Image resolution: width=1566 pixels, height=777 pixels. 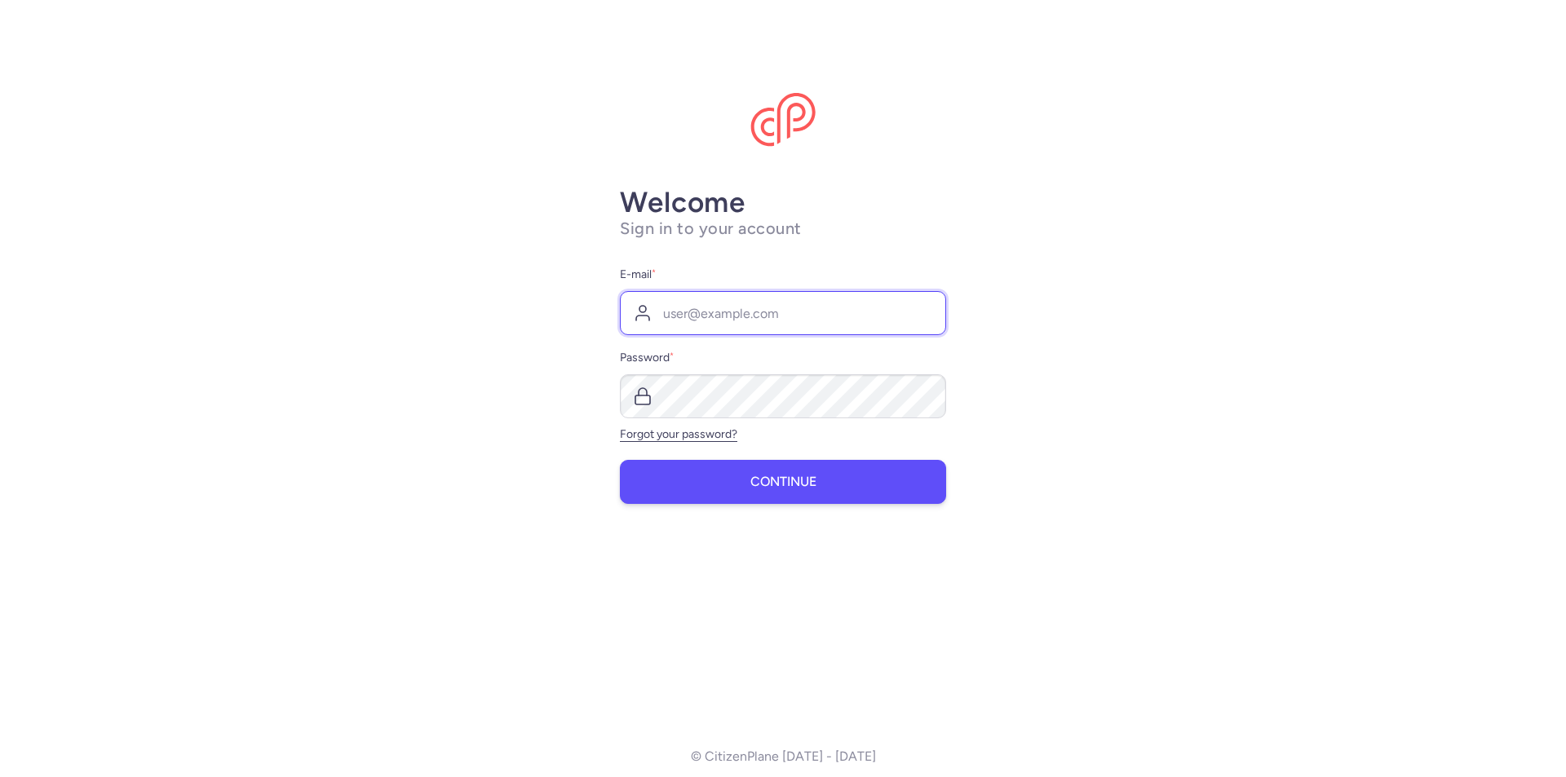 What do you see at coordinates (783, 228) in the screenshot?
I see `h1: Sign in to your account` at bounding box center [783, 228].